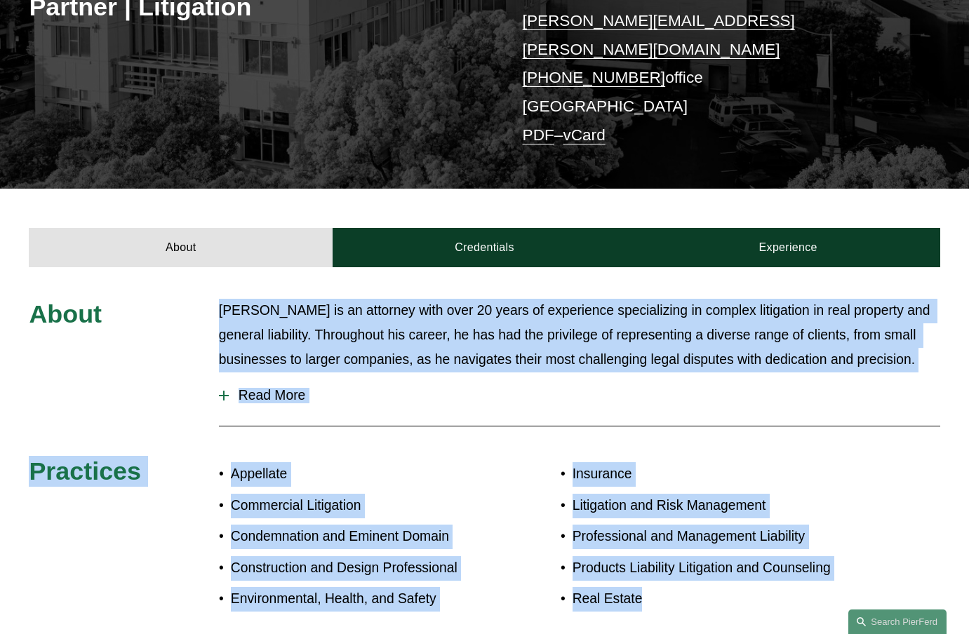 The height and width of the screenshot is (634, 969). Describe the element at coordinates (585, 396) in the screenshot. I see `span: Read More` at that location.